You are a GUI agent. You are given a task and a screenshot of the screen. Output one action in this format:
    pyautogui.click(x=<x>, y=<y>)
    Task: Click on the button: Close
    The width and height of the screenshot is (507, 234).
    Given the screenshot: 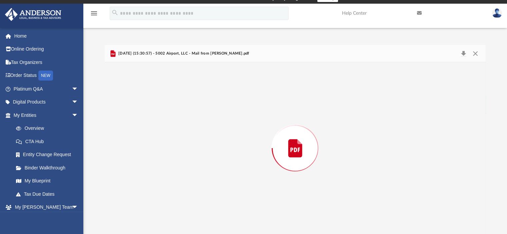 What is the action you would take?
    pyautogui.click(x=475, y=54)
    